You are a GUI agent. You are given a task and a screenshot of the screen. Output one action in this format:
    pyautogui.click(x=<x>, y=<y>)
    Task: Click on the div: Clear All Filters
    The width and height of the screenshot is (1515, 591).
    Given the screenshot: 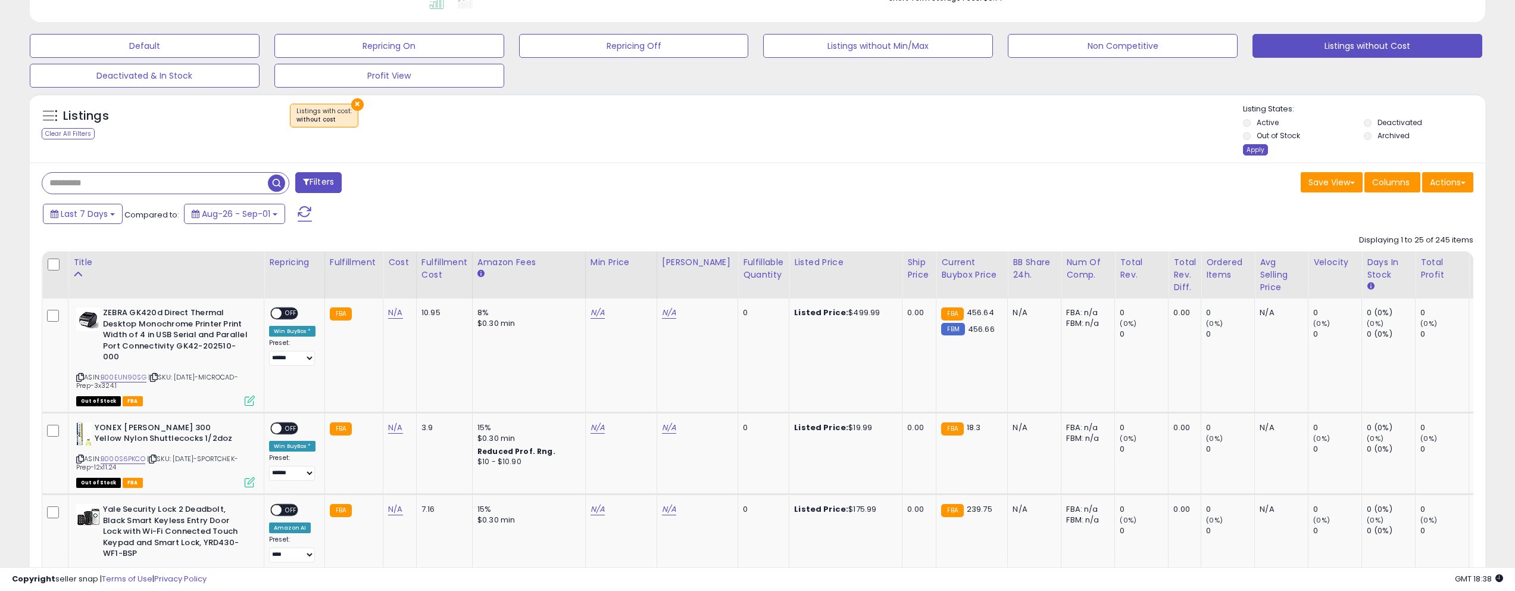 What is the action you would take?
    pyautogui.click(x=68, y=133)
    